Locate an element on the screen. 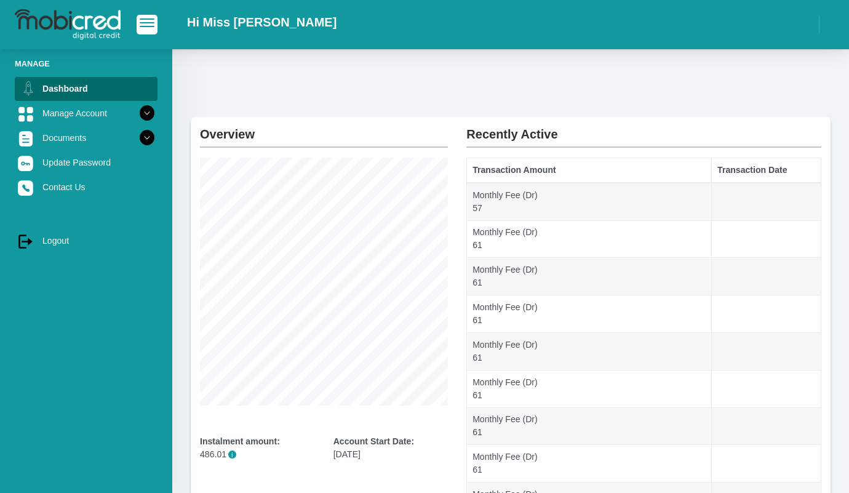 The width and height of the screenshot is (849, 493). li: Manage is located at coordinates (86, 63).